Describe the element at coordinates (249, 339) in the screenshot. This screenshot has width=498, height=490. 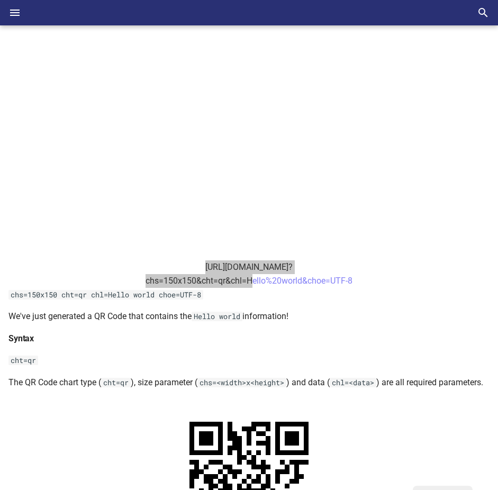
I see `h4: Syntax` at that location.